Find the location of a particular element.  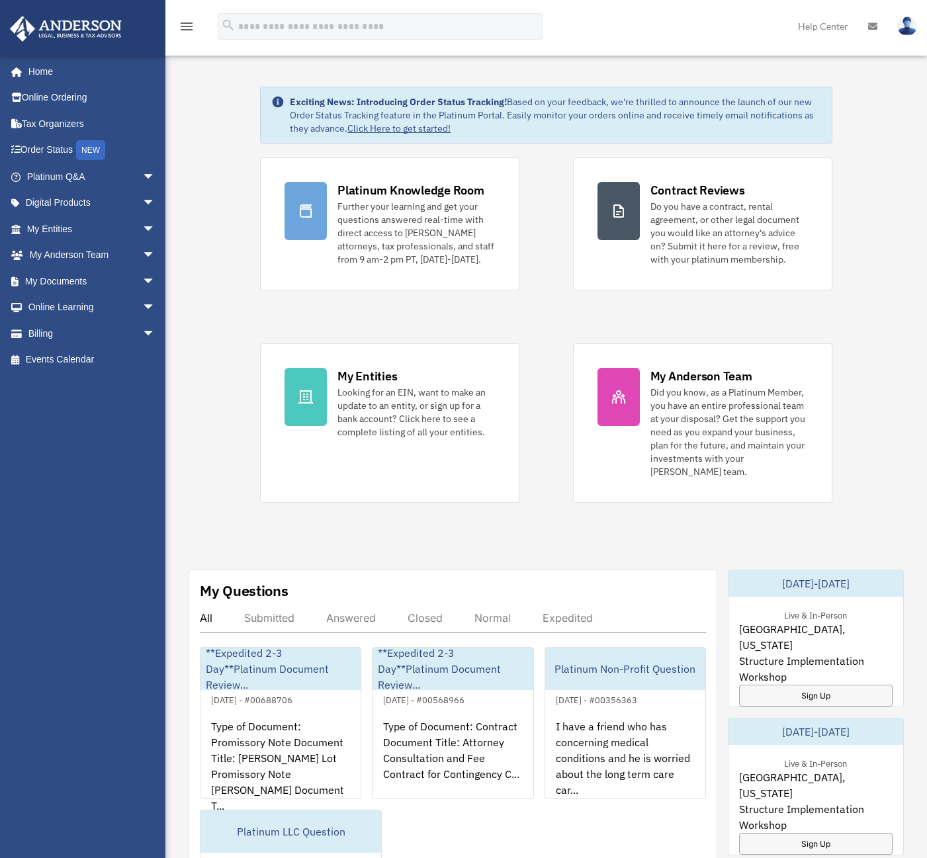

div: Did you know, as a Platinum Member, you have an entire professional team at your disposal? Get th... is located at coordinates (729, 432).